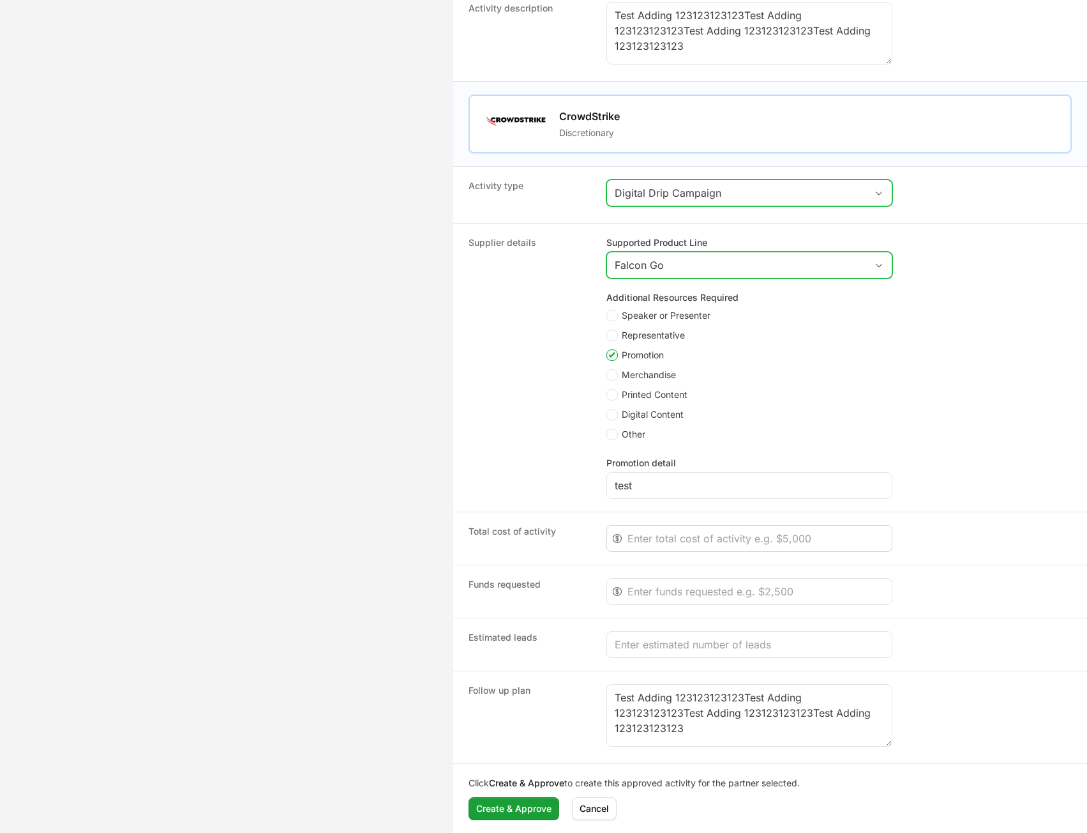 This screenshot has height=833, width=1087. I want to click on dt: Supplier details, so click(530, 367).